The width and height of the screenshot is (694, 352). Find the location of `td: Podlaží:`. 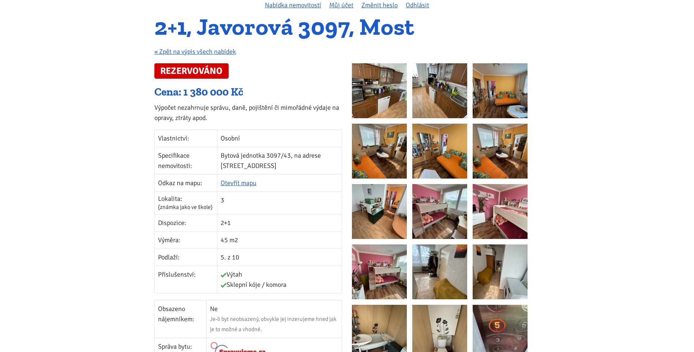

td: Podlaží: is located at coordinates (186, 257).